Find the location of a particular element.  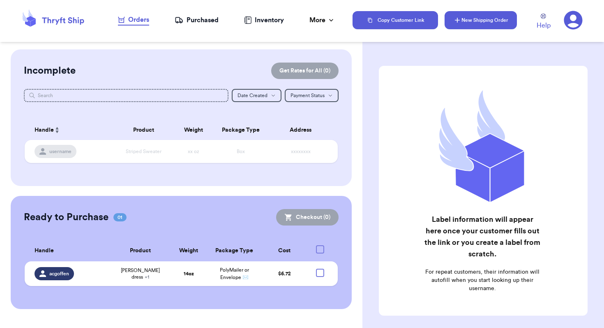

button: Date Created is located at coordinates (256, 95).